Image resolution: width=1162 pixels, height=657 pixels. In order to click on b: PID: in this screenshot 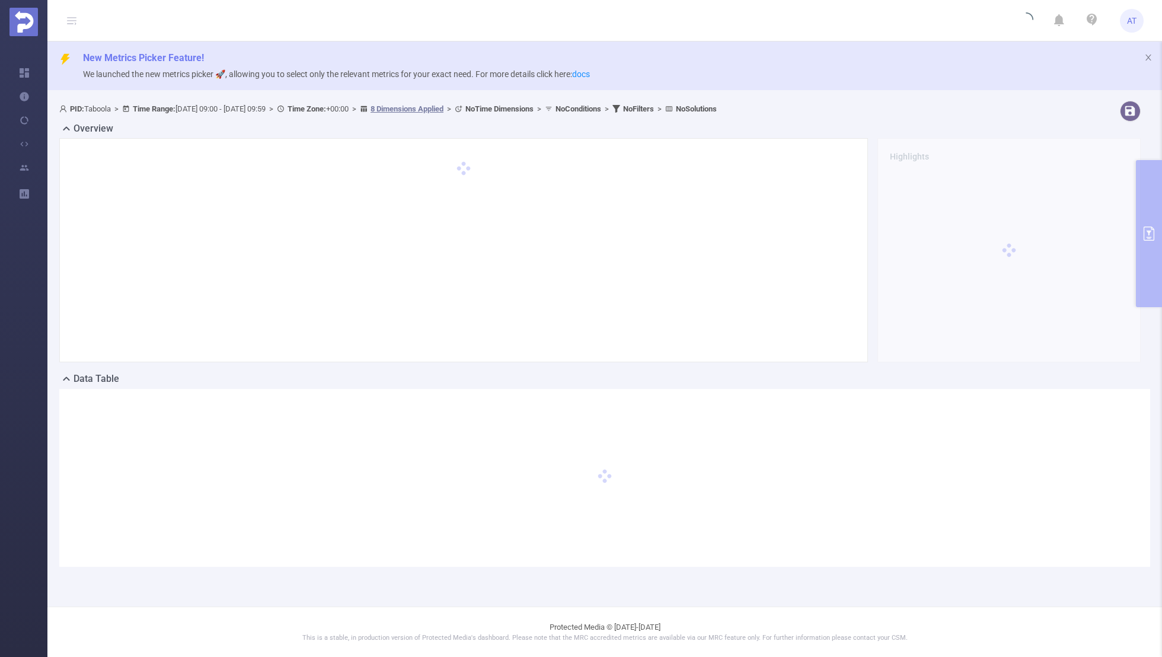, I will do `click(77, 109)`.